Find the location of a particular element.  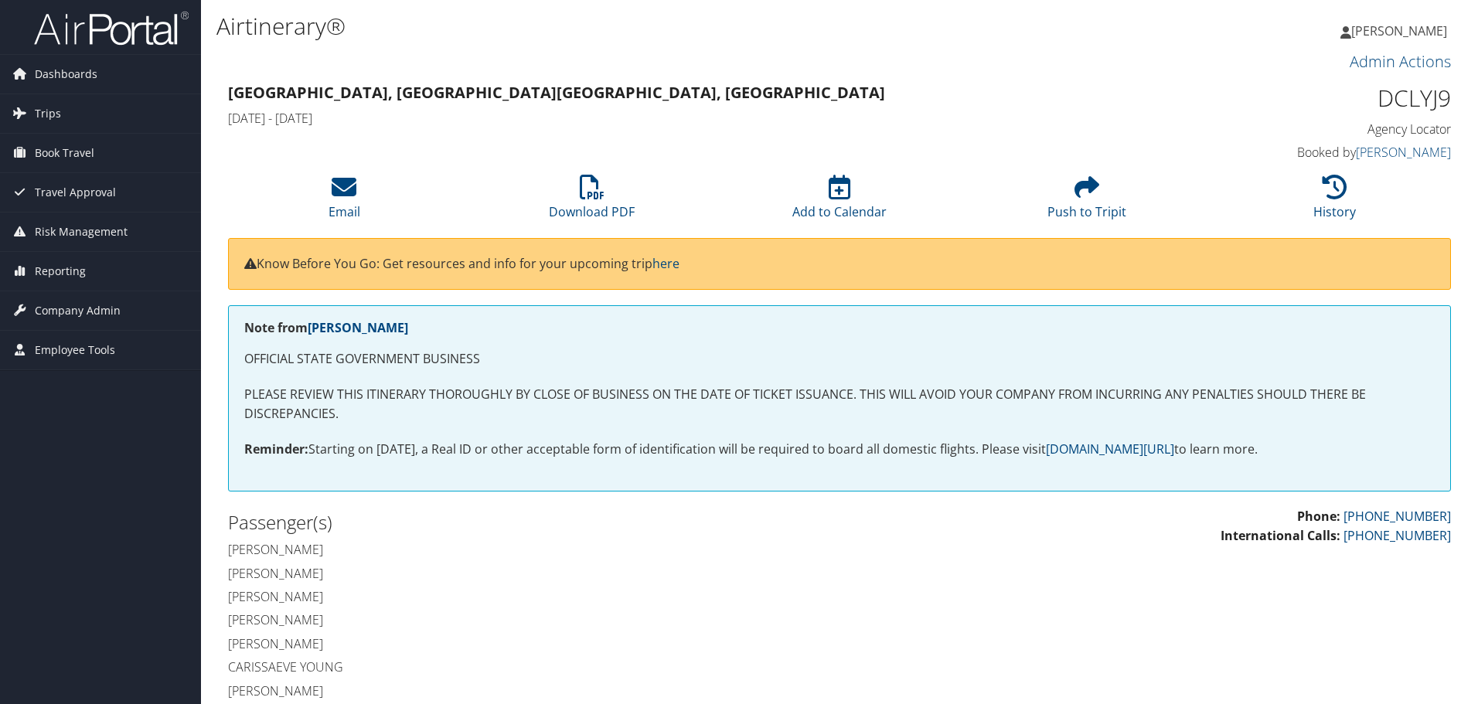

p: Know Before You Go: Get resources and info for your upcoming trip is located at coordinates (840, 264).